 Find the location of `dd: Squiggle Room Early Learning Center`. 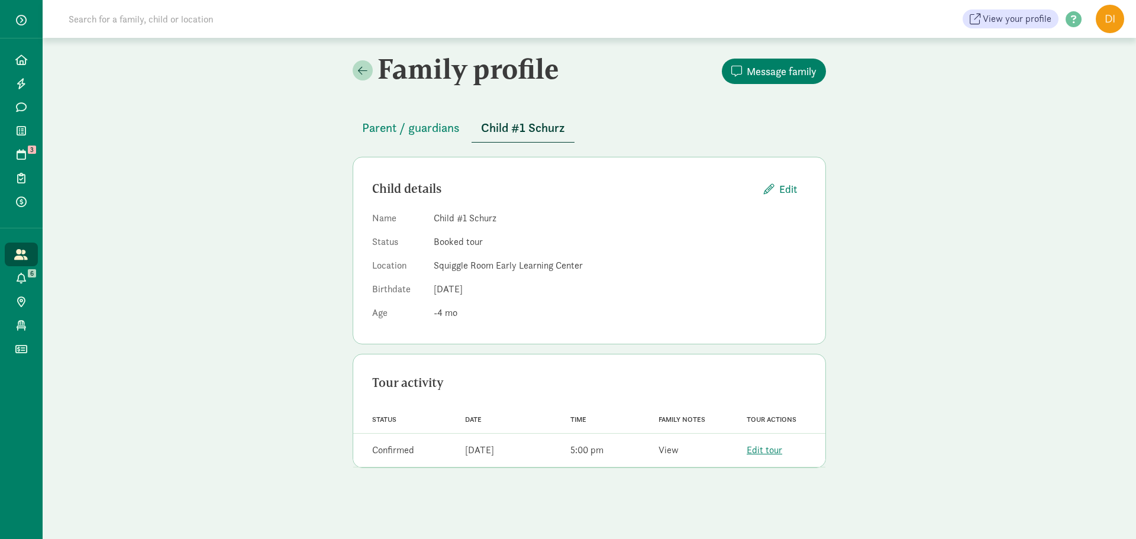

dd: Squiggle Room Early Learning Center is located at coordinates (620, 266).